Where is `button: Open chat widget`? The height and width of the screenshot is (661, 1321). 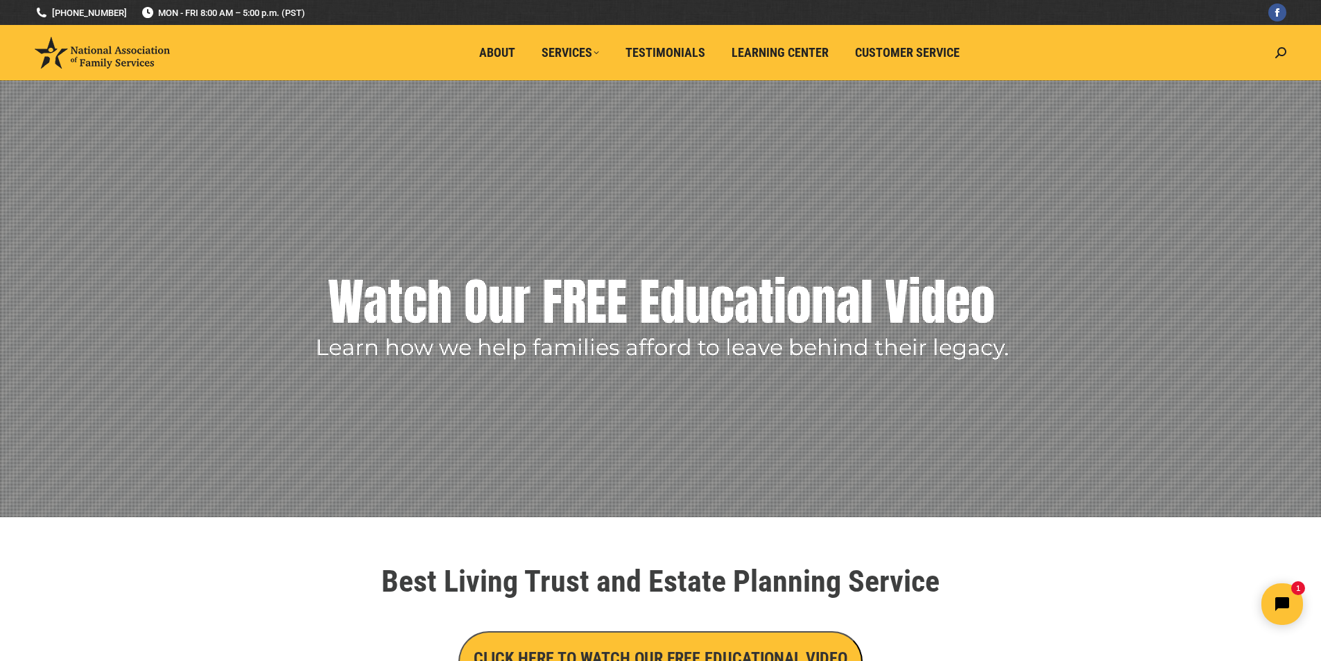
button: Open chat widget is located at coordinates (206, 33).